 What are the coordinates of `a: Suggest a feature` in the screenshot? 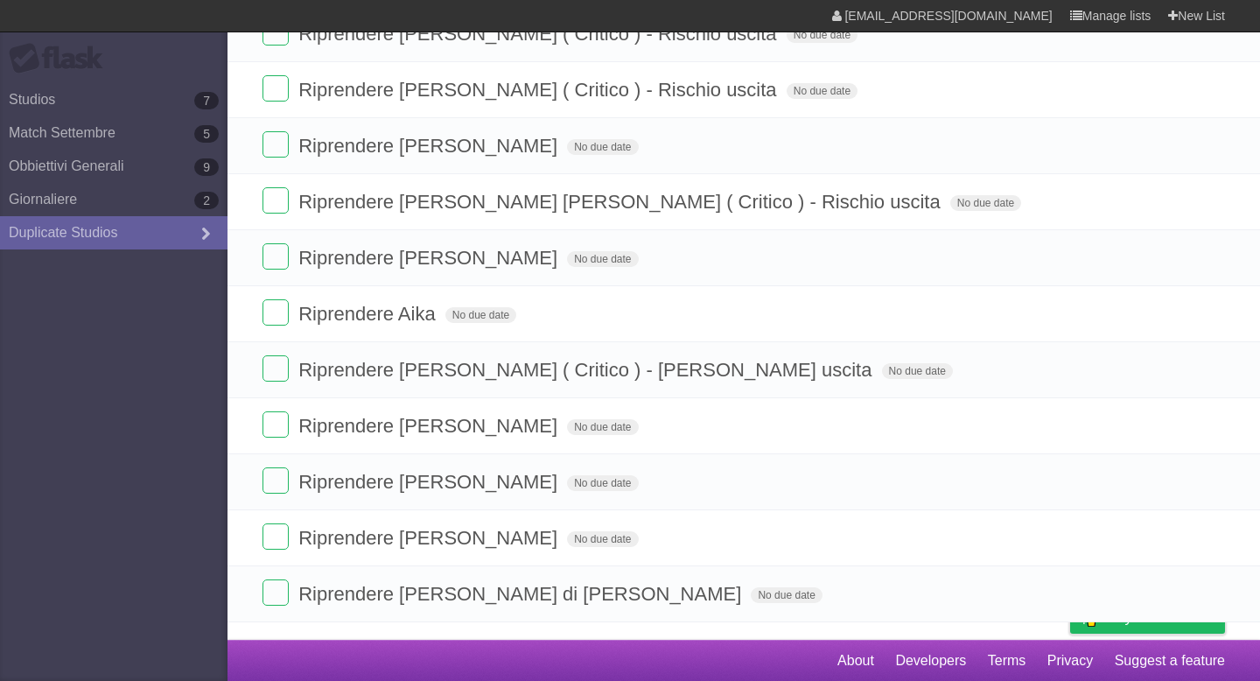 It's located at (1170, 661).